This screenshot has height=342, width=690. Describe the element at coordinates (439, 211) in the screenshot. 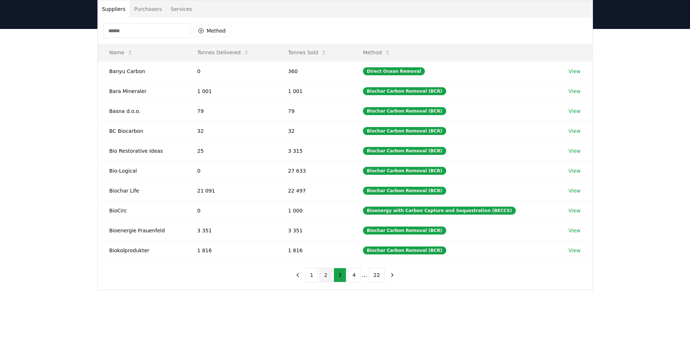

I see `div: Bioenergy with Carbon Capture and Sequestration (BECCS)` at that location.